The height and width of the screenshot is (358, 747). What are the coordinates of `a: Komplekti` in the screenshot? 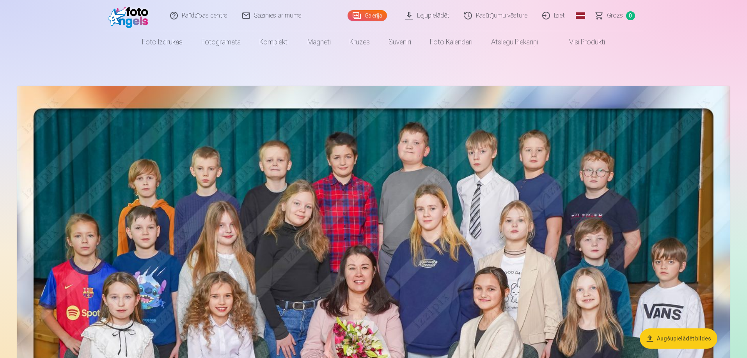 It's located at (274, 42).